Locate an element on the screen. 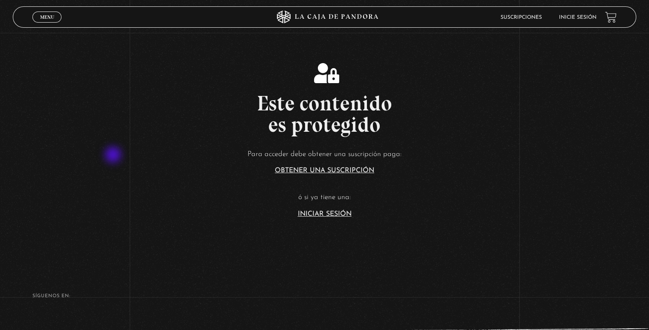 This screenshot has height=330, width=649. span: Cerrar is located at coordinates (47, 25).